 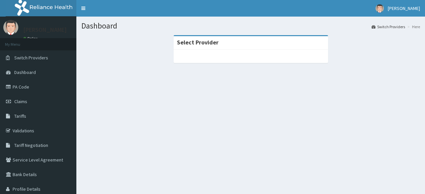 I want to click on span: Claims, so click(x=21, y=102).